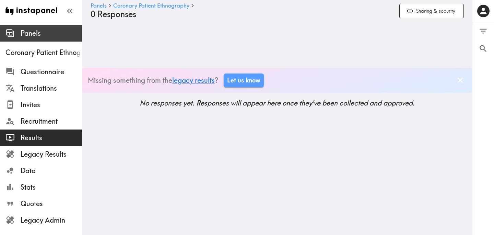 The image size is (494, 235). I want to click on button: Filter Responses, so click(483, 31).